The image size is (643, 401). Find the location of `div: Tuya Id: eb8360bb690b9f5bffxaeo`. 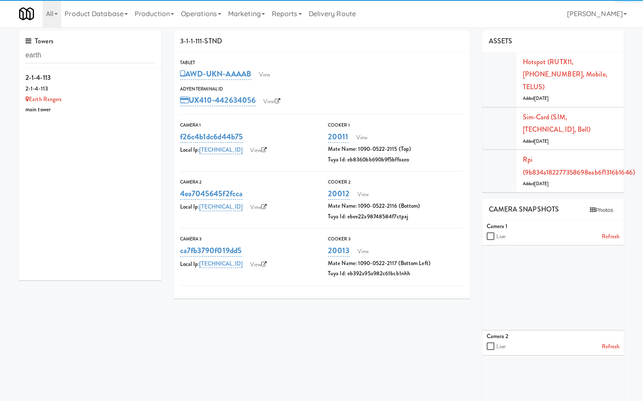

div: Tuya Id: eb8360bb690b9f5bffxaeo is located at coordinates (395, 160).